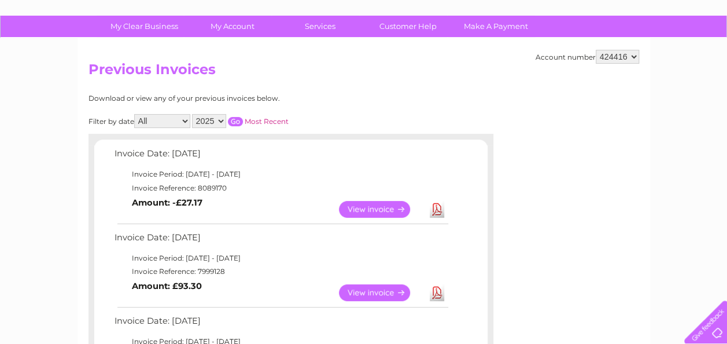  Describe the element at coordinates (167, 203) in the screenshot. I see `b: Amount: -£27.17` at that location.